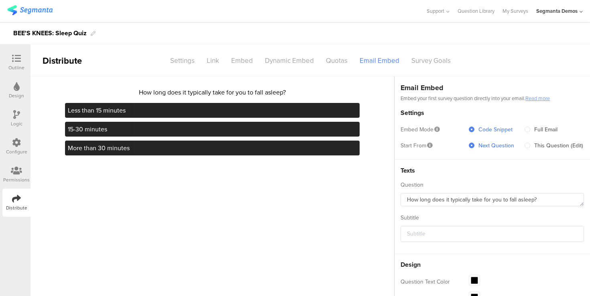 The height and width of the screenshot is (296, 590). What do you see at coordinates (556, 146) in the screenshot?
I see `span: This Question (Edit)` at bounding box center [556, 146].